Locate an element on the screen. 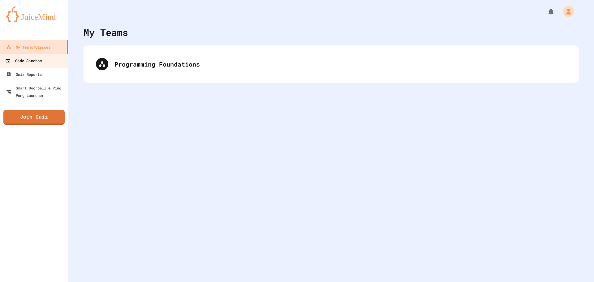  div: Quiz Reports is located at coordinates (24, 74).